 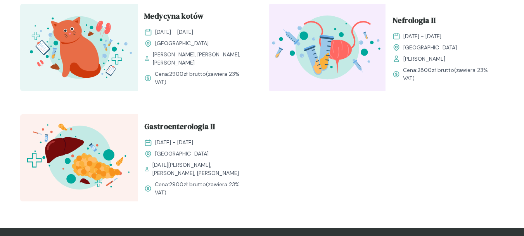 What do you see at coordinates (79, 158) in the screenshot?
I see `img: ZxkxEIF3NbkBX8eR_GastroII_T.svg` at bounding box center [79, 158].